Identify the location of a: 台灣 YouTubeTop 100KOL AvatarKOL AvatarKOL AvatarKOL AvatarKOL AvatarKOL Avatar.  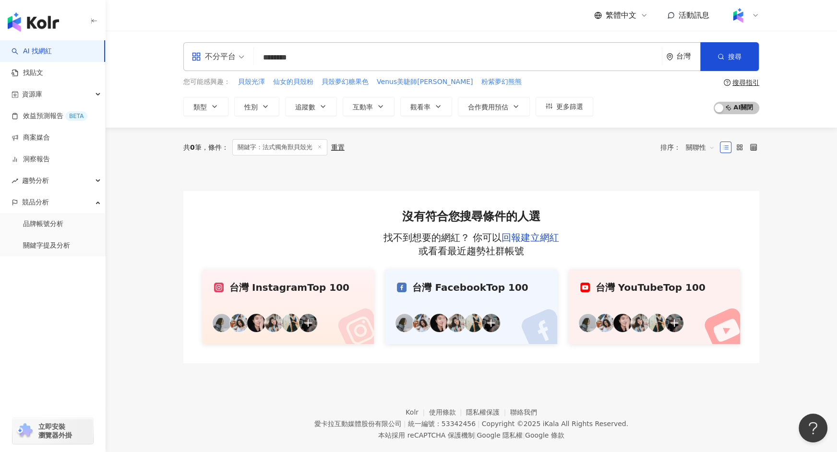
(654, 307).